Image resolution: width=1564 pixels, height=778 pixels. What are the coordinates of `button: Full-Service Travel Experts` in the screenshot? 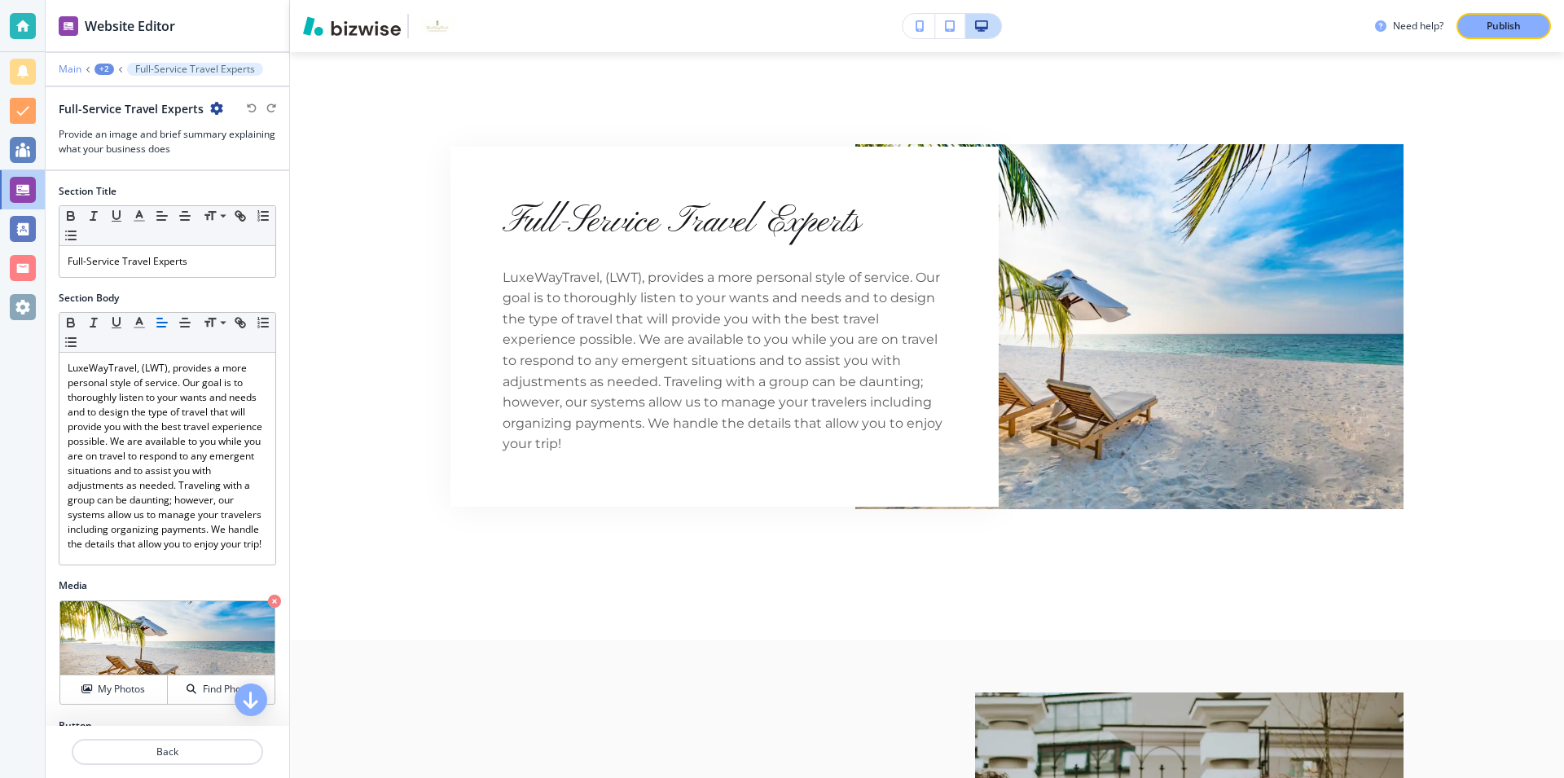 It's located at (195, 69).